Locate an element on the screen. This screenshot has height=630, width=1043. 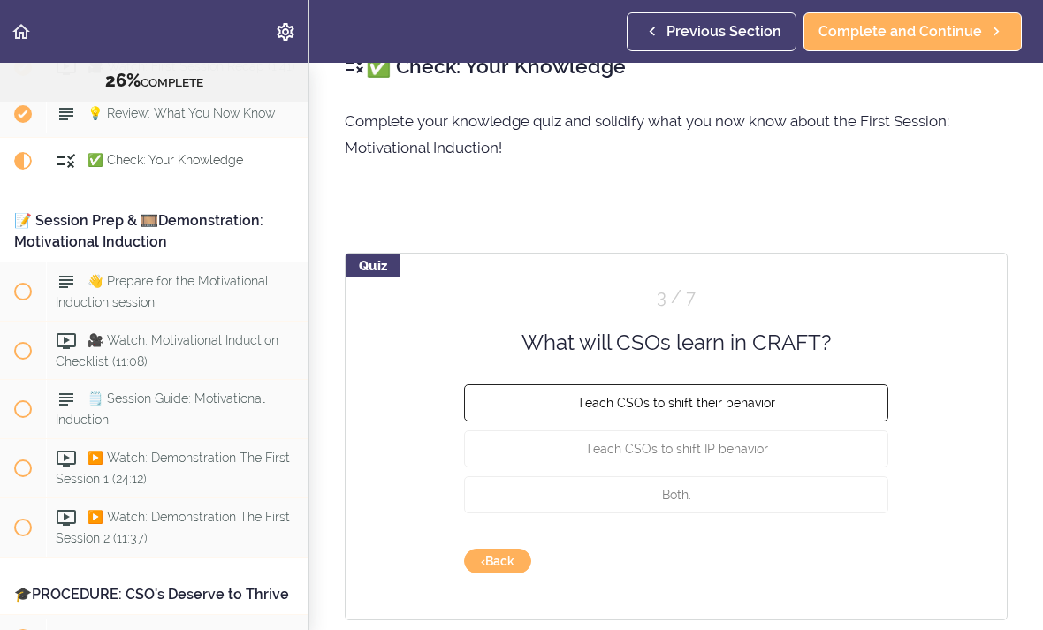
span: Teach CSOs to shift their behavior is located at coordinates (676, 403).